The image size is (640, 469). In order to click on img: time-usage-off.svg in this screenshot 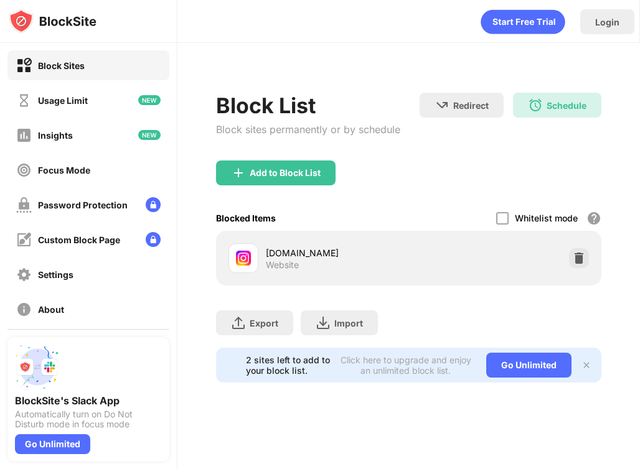, I will do `click(24, 100)`.